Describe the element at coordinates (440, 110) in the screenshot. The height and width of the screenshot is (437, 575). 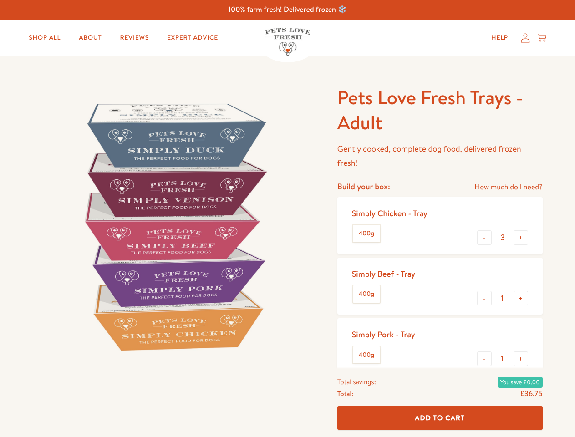
I see `h1: Pets Love Fresh Trays - Adult` at that location.